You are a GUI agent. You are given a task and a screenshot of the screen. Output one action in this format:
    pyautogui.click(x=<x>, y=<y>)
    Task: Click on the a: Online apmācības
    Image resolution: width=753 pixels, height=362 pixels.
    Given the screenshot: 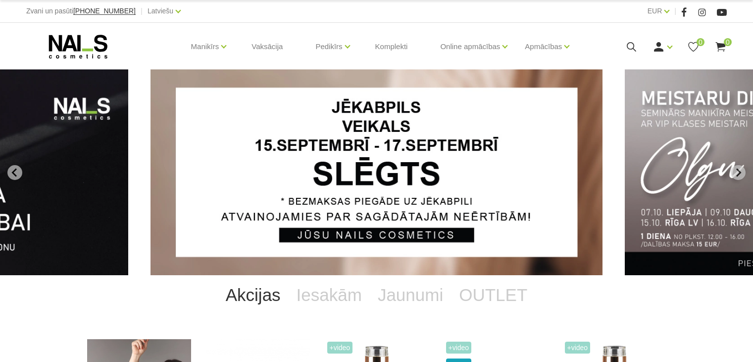 What is the action you would take?
    pyautogui.click(x=470, y=47)
    